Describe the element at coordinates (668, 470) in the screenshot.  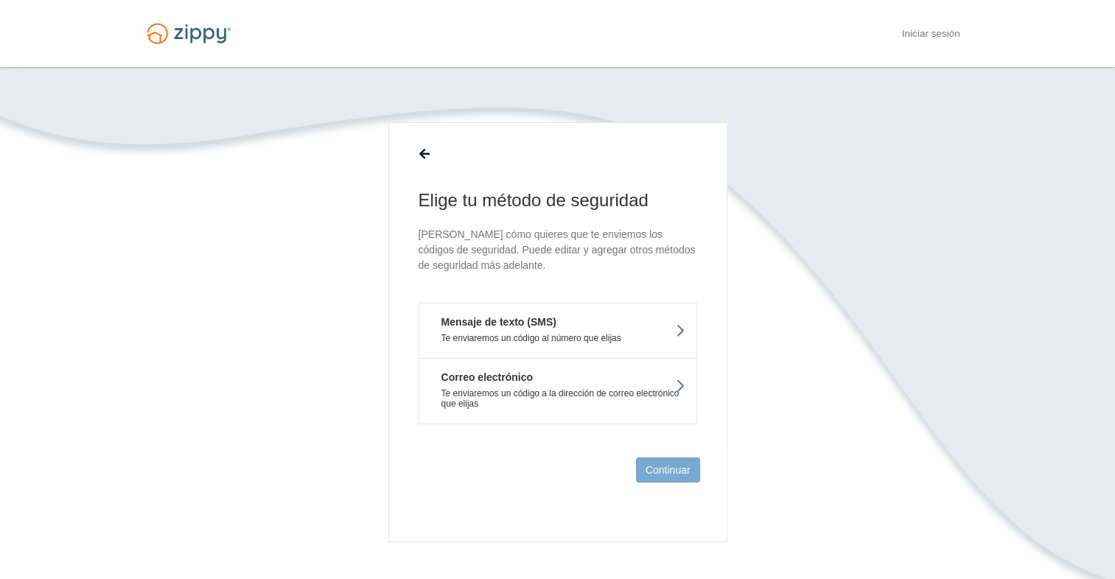
I see `button: Continuar` at that location.